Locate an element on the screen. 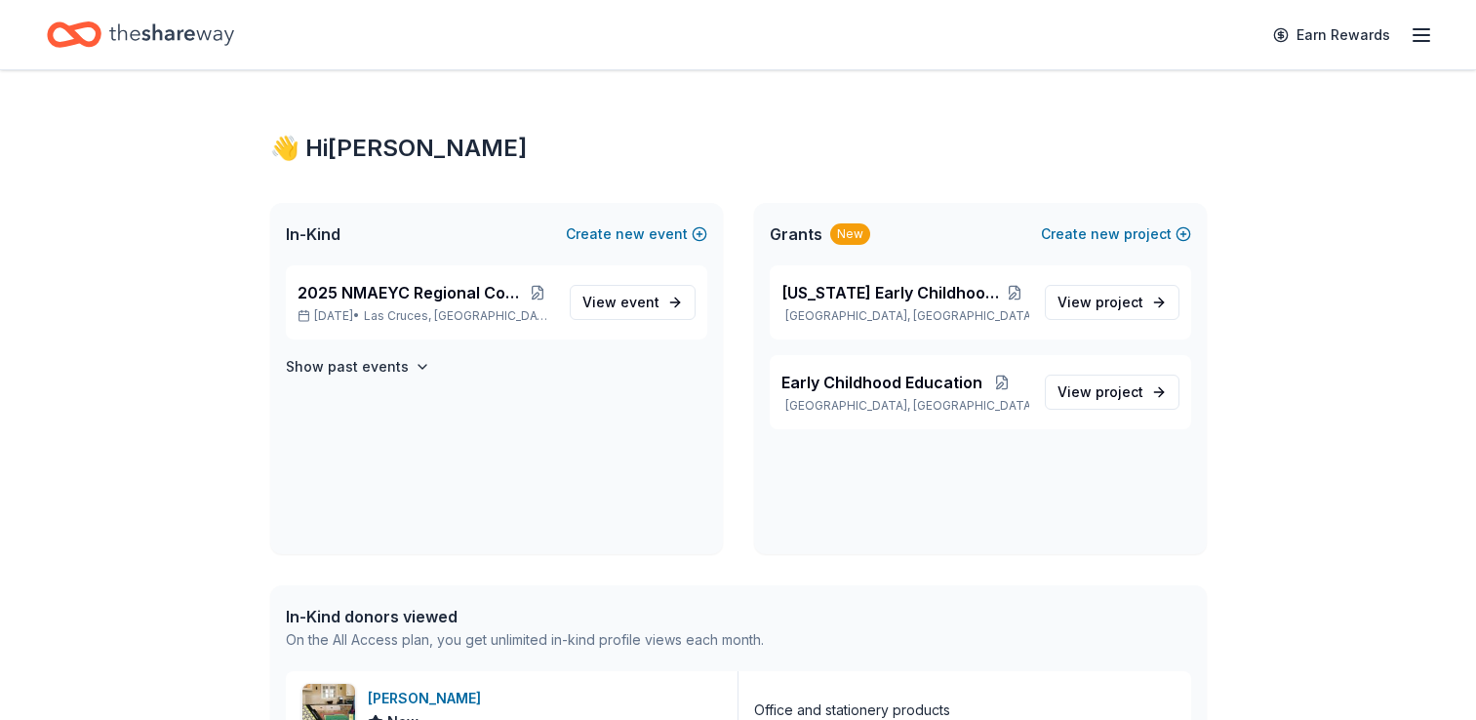 The height and width of the screenshot is (720, 1476). span: Early Childhood Education is located at coordinates (882, 382).